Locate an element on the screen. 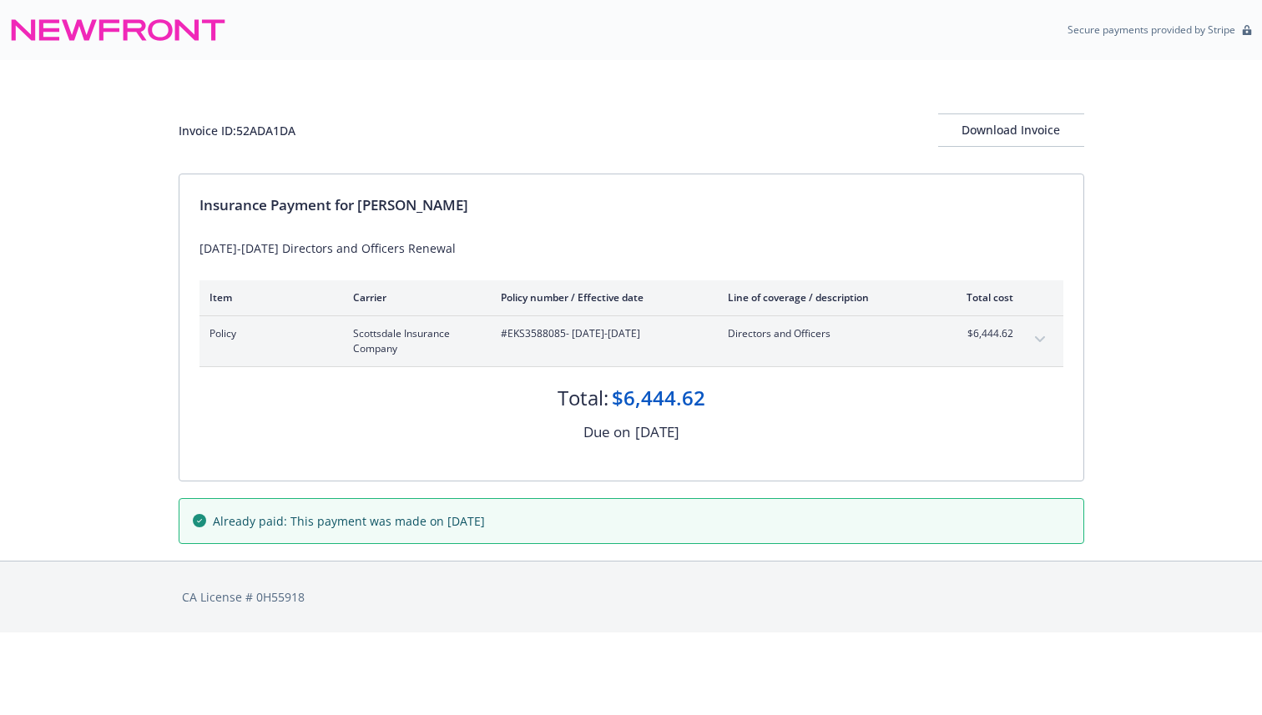  div: Item is located at coordinates (268, 297).